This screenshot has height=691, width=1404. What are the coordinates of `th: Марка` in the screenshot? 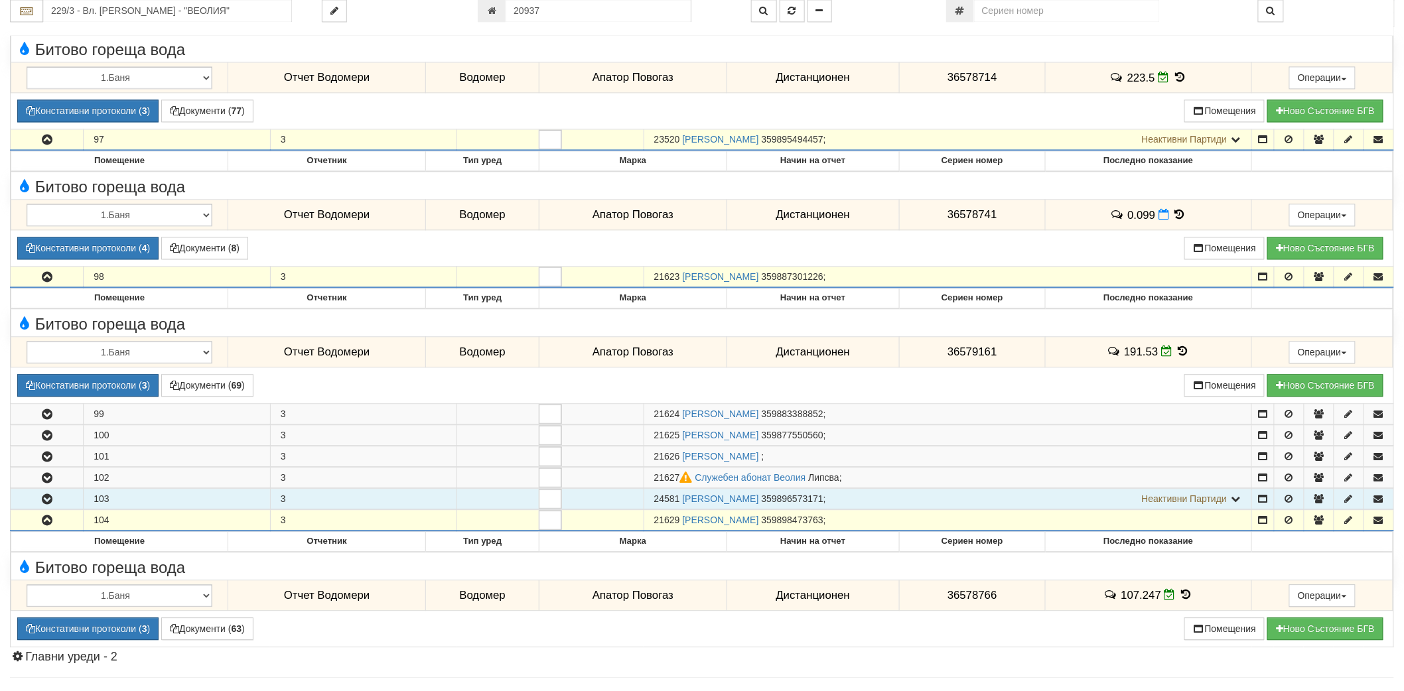 It's located at (633, 298).